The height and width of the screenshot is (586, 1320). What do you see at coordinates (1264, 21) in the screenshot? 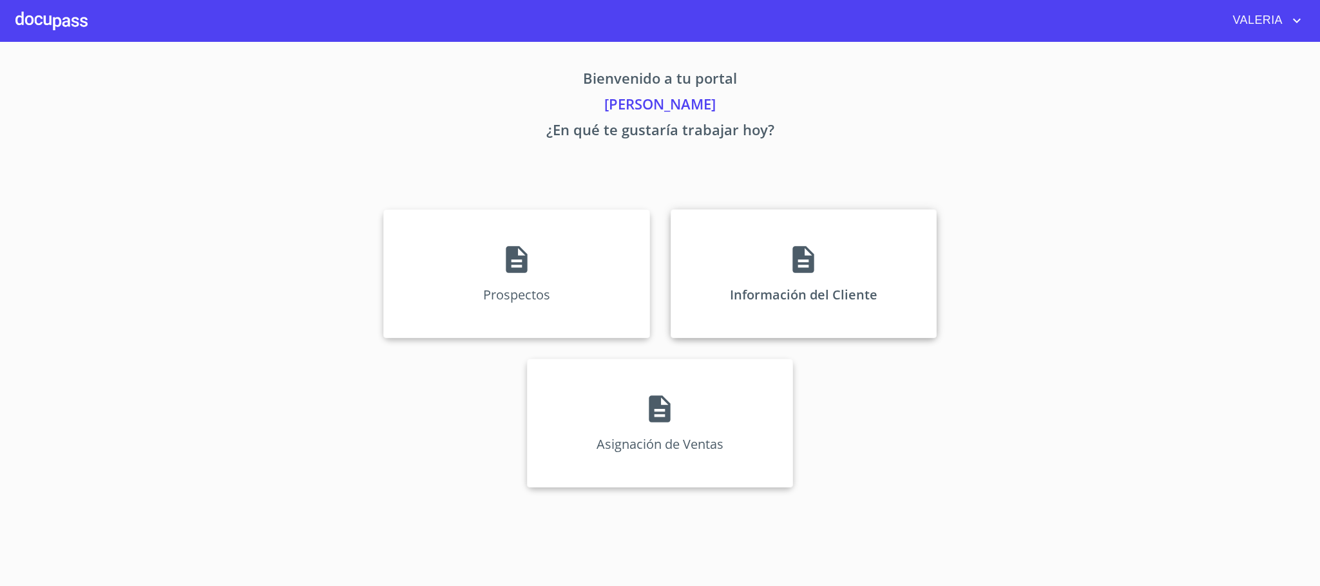
I see `button: account of current user` at bounding box center [1264, 21].